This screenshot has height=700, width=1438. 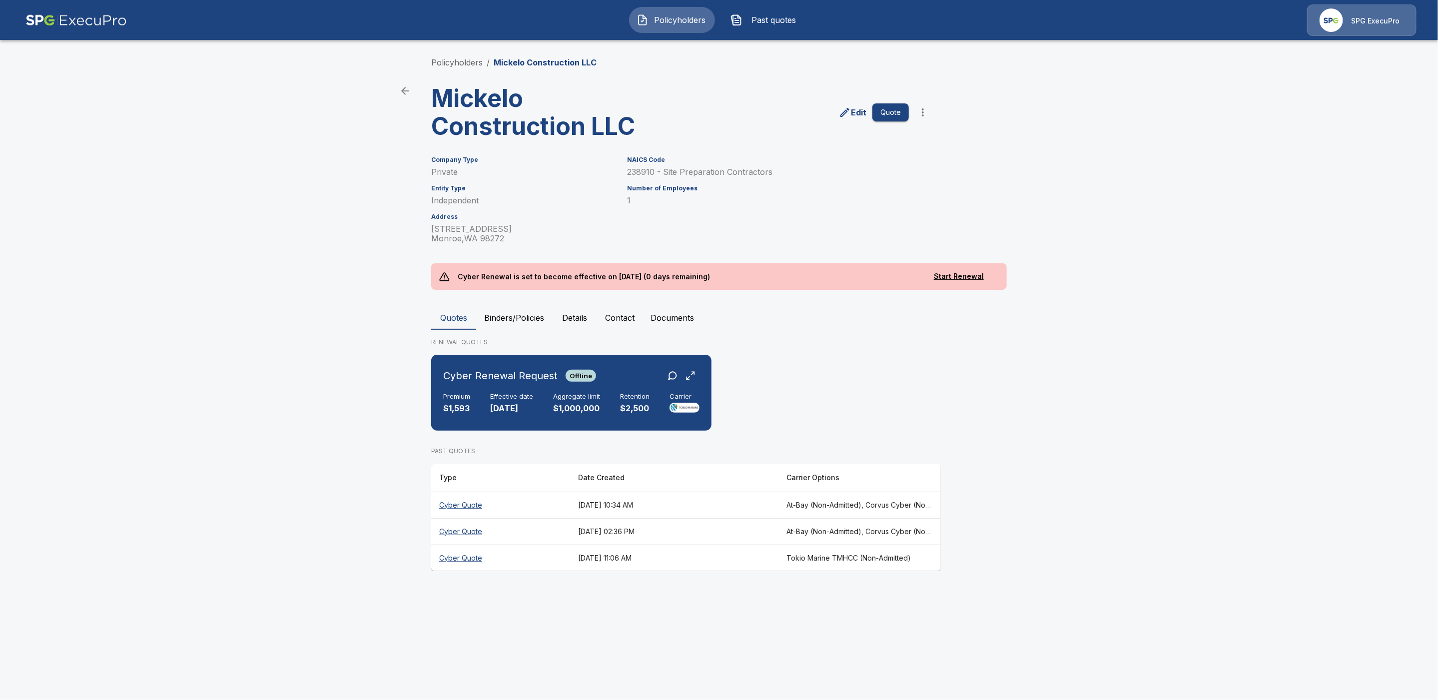 What do you see at coordinates (500, 376) in the screenshot?
I see `h6: Cyber Renewal Request` at bounding box center [500, 376].